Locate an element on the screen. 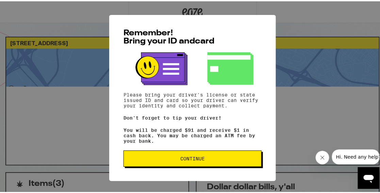 This screenshot has height=193, width=380. p: Don't forget to tip your driver! is located at coordinates (193, 117).